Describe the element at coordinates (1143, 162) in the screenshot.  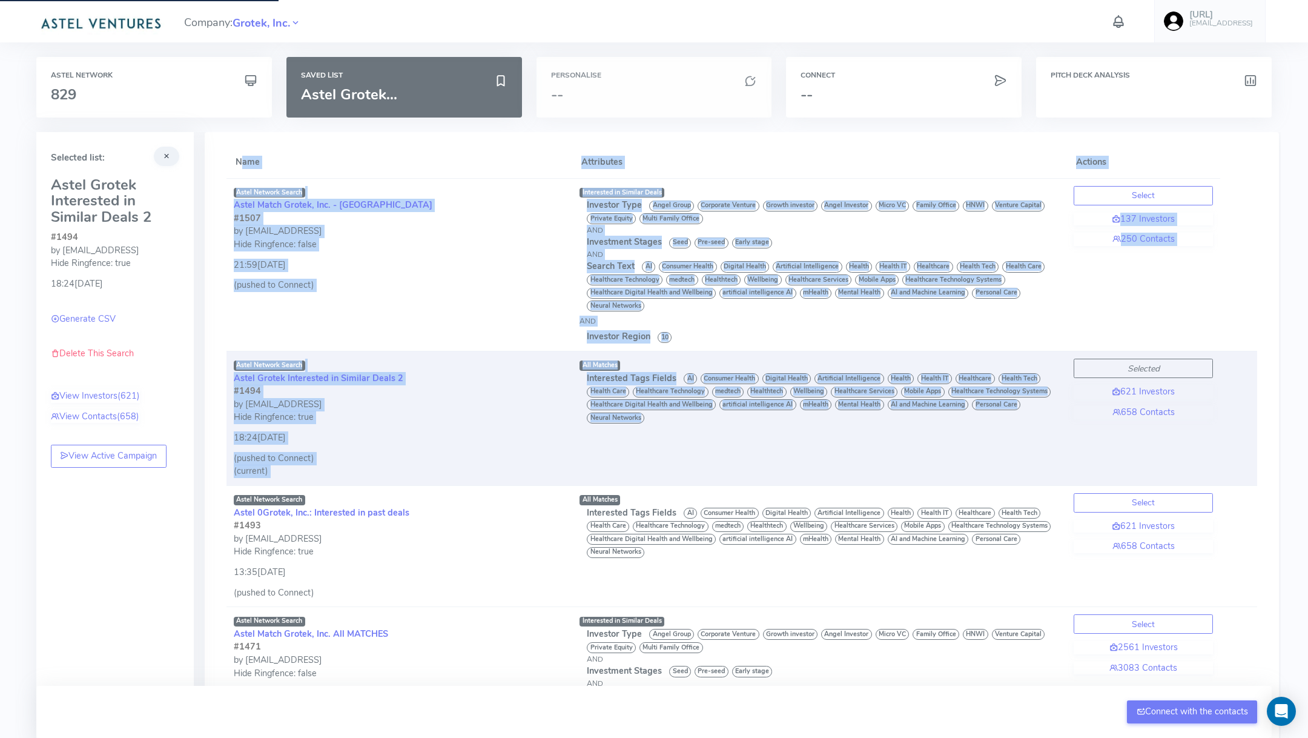
I see `th: Actions` at that location.